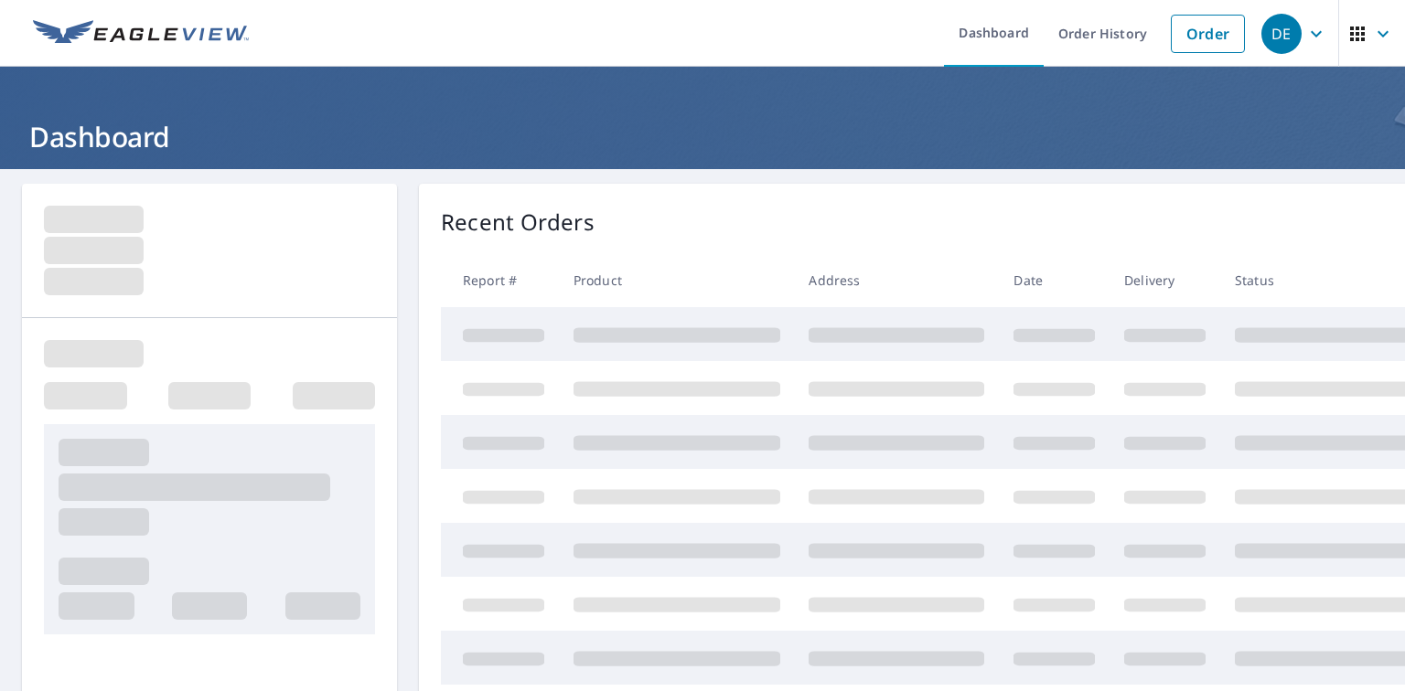 Image resolution: width=1405 pixels, height=691 pixels. I want to click on img: EV Logo, so click(141, 34).